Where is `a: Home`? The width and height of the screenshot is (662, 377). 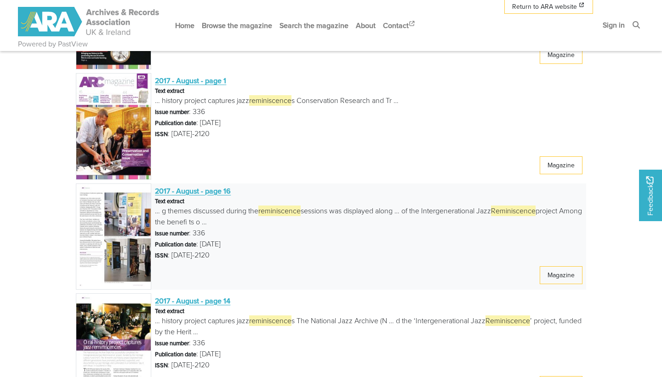
a: Home is located at coordinates (185, 25).